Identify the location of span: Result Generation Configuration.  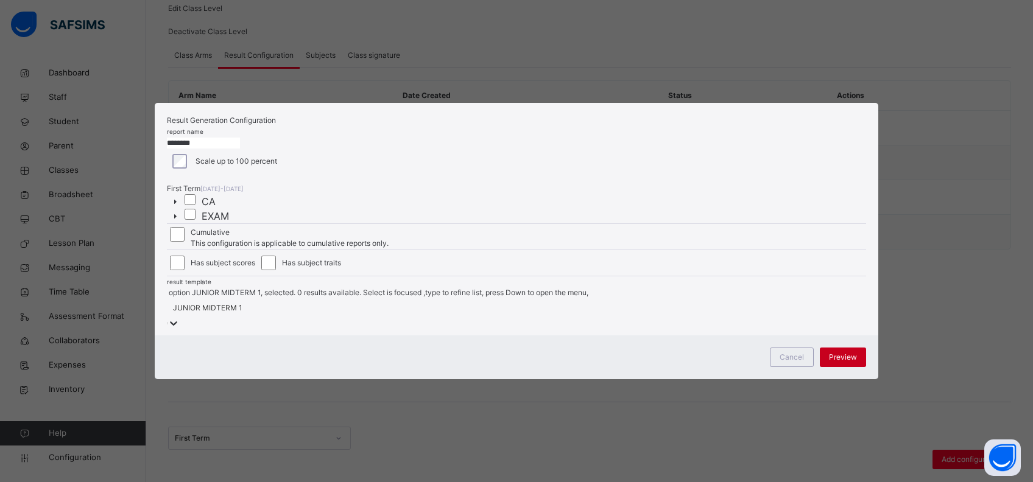
(221, 120).